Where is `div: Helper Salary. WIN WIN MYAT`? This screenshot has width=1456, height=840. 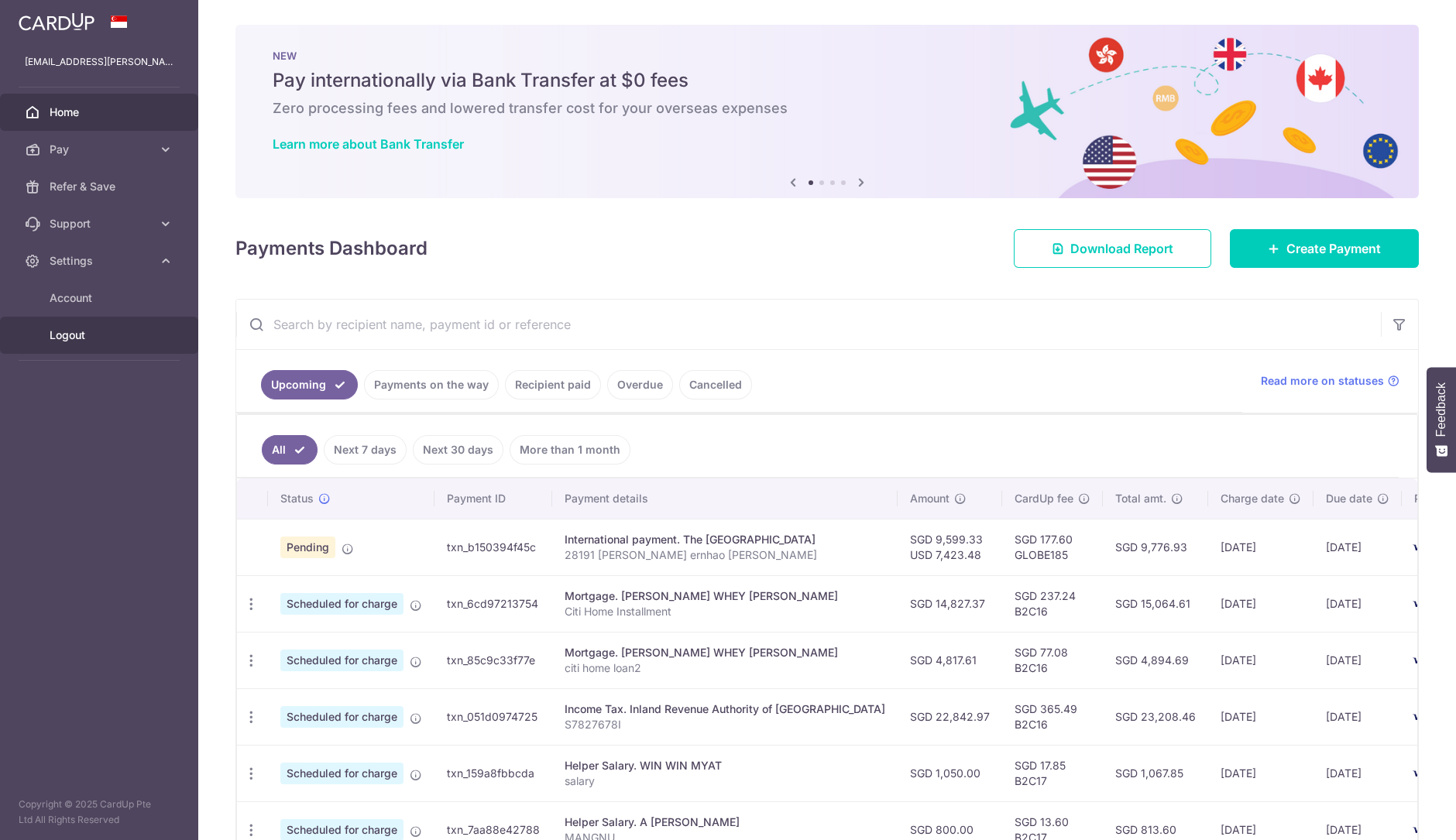
div: Helper Salary. WIN WIN MYAT is located at coordinates (726, 766).